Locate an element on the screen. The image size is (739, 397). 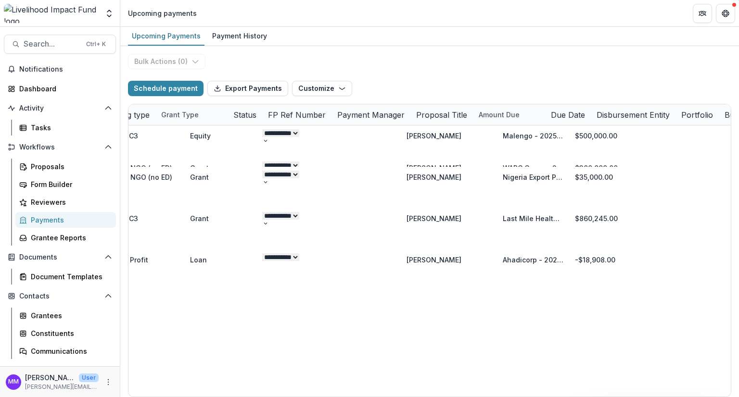
span: Notifications is located at coordinates (65, 69).